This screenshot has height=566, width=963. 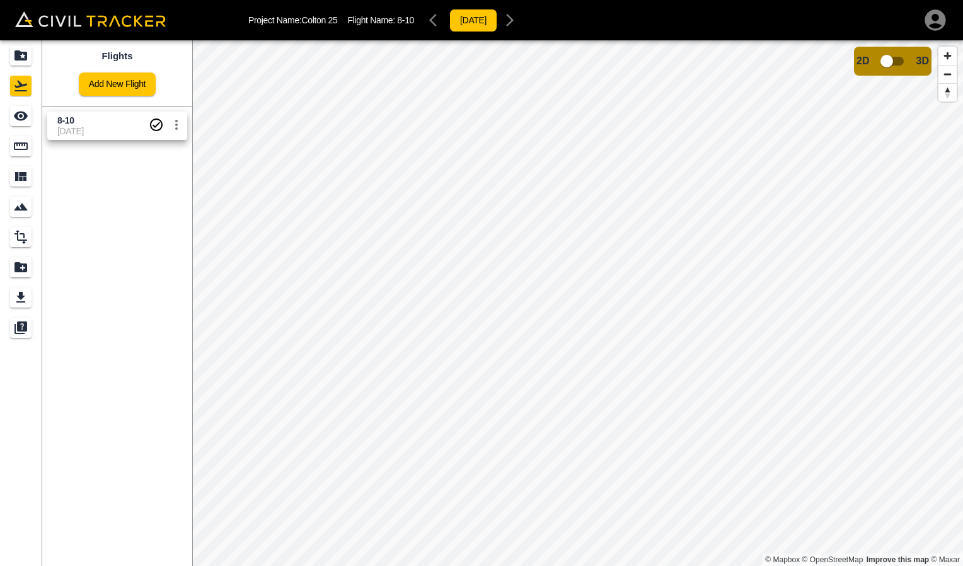 What do you see at coordinates (948, 55) in the screenshot?
I see `button: Zoom in` at bounding box center [948, 55].